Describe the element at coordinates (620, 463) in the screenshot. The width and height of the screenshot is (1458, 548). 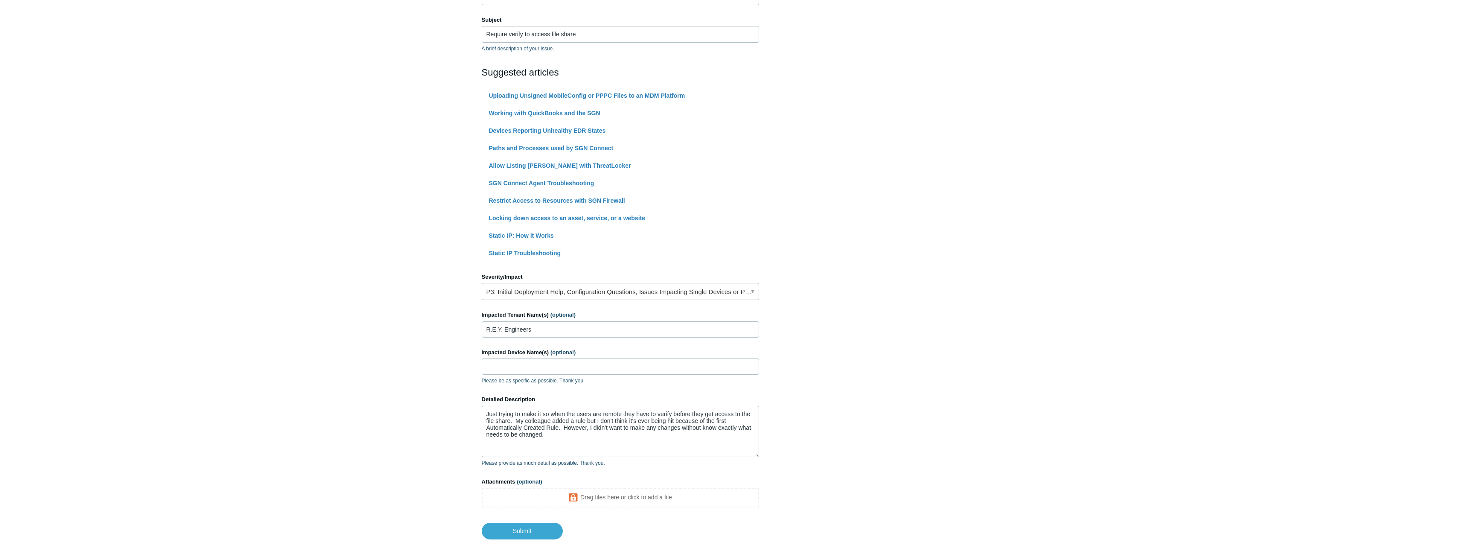
I see `p: Please provide as much detail as possible. Thank you.` at that location.